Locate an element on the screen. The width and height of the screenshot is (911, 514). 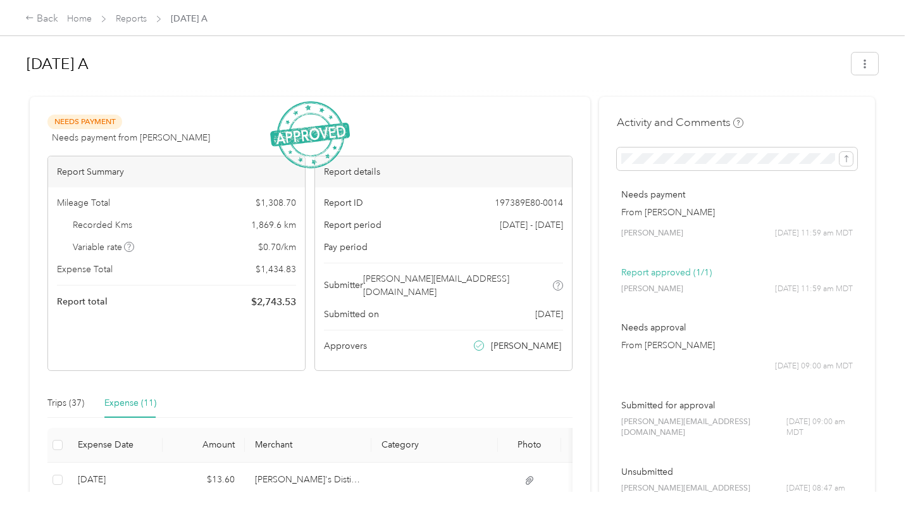
span: Recorded Kms is located at coordinates (102, 225).